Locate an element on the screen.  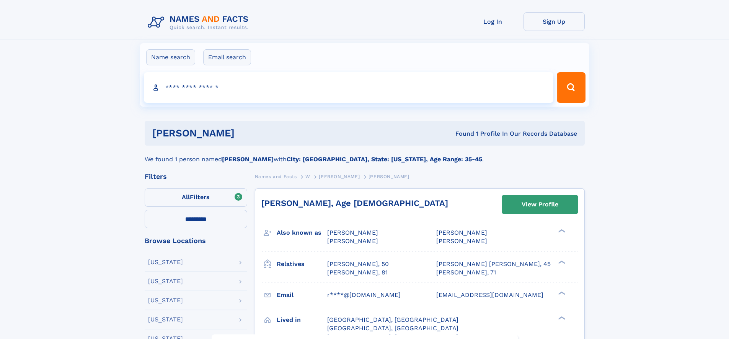
h3: Lived in is located at coordinates (302, 320).